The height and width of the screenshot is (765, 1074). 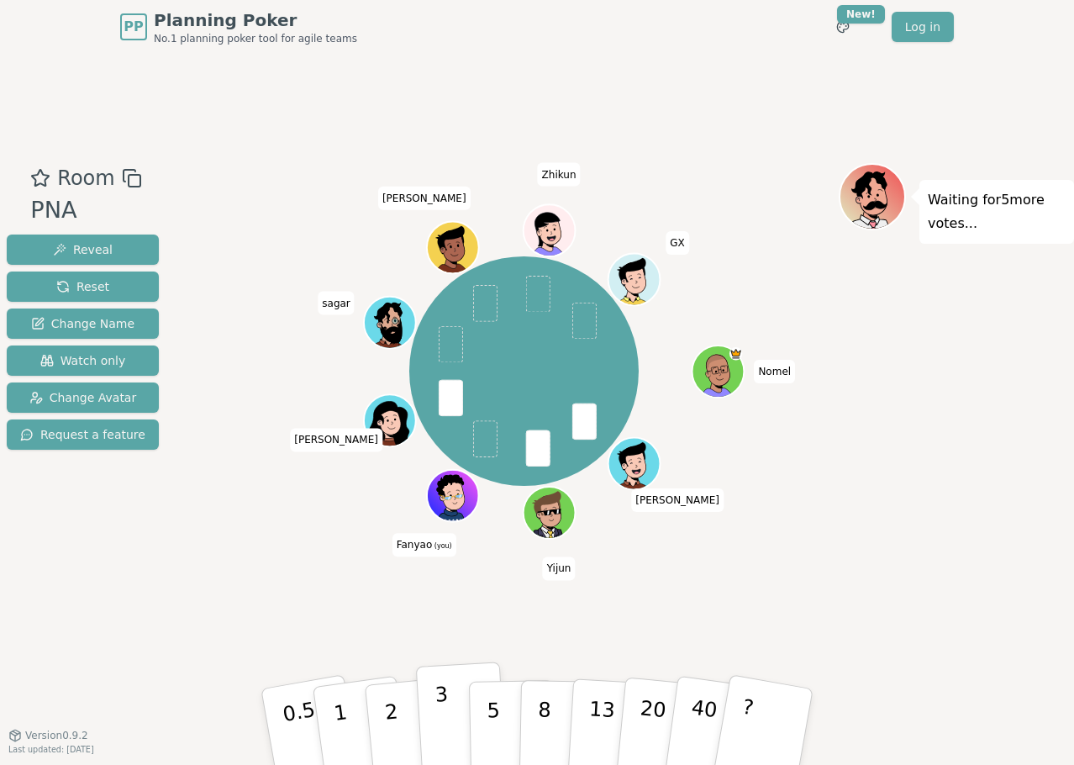 What do you see at coordinates (56, 735) in the screenshot?
I see `span: Version 0.9.2` at bounding box center [56, 735].